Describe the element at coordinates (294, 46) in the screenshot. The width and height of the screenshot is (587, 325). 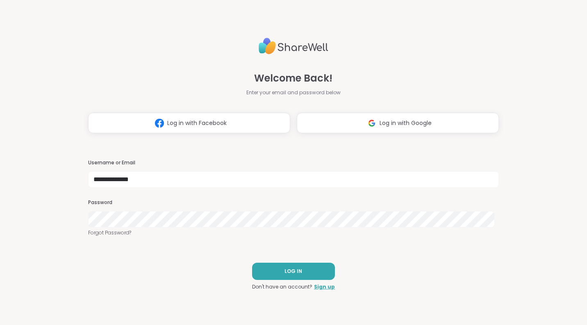
I see `img: ShareWell Logo` at that location.